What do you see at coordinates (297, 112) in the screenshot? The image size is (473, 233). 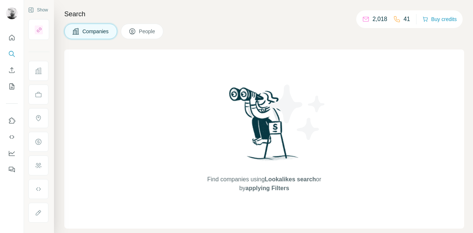 I see `img: Surfe Illustration - Stars` at bounding box center [297, 112].